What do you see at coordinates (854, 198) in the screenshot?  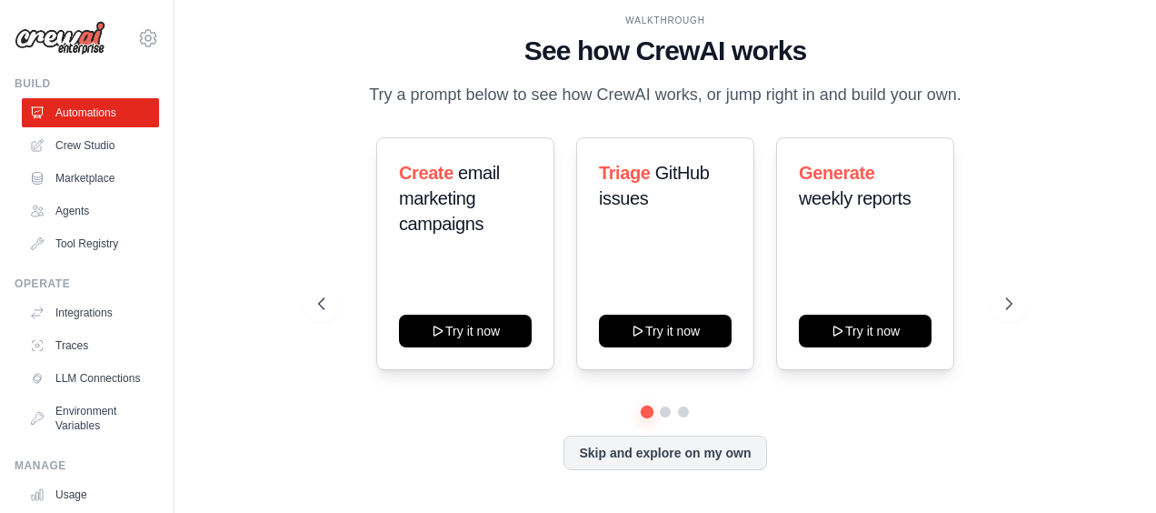 I see `span: weekly reports` at bounding box center [854, 198].